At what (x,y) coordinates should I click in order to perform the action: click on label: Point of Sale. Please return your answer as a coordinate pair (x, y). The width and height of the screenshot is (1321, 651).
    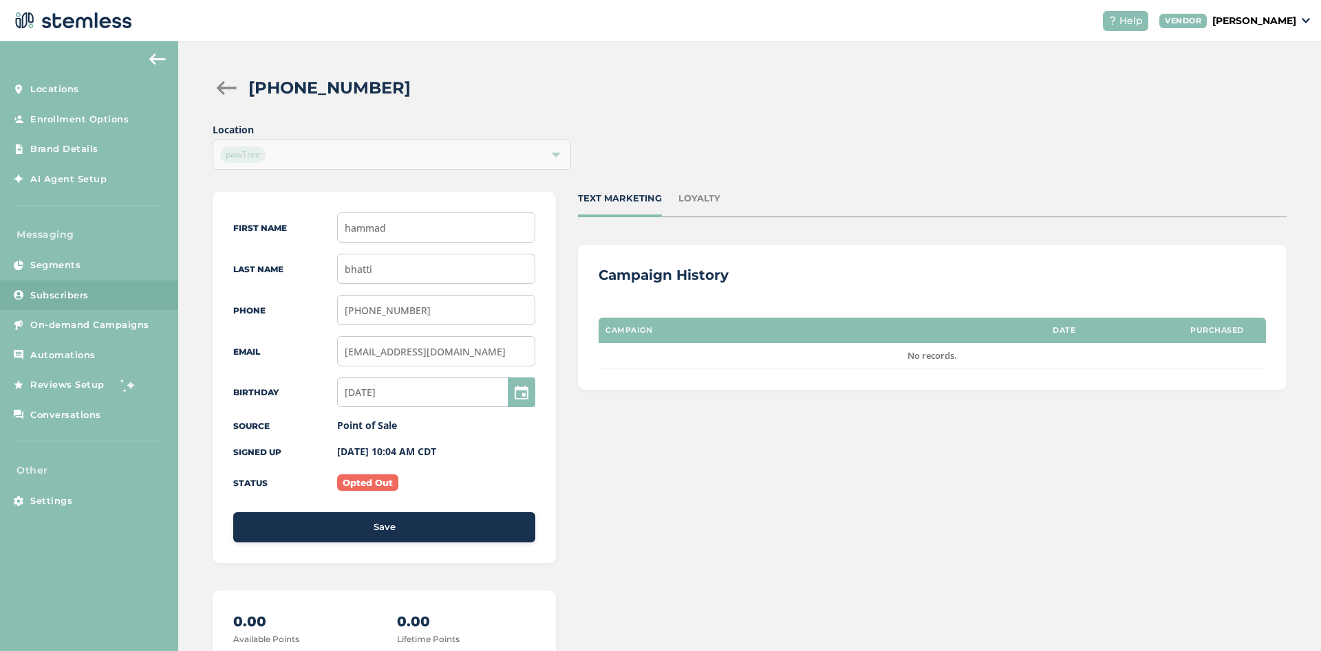
    Looking at the image, I should click on (367, 425).